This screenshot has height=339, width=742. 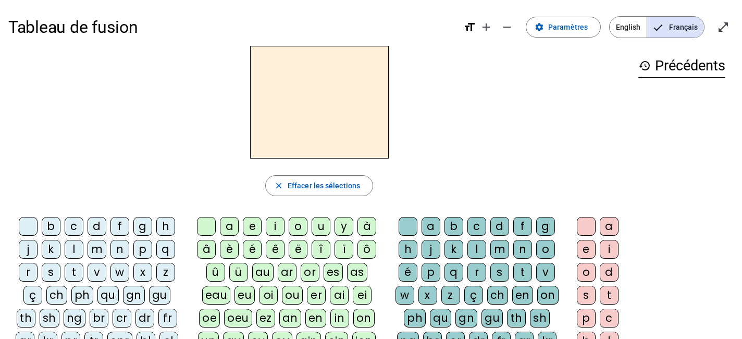 I want to click on div: m, so click(x=97, y=249).